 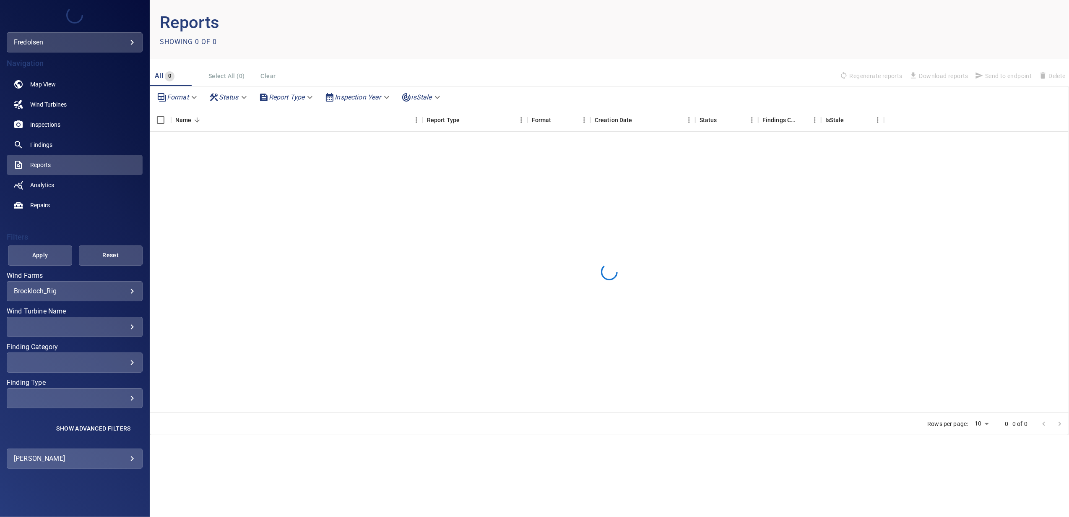 What do you see at coordinates (42, 185) in the screenshot?
I see `span: Analytics` at bounding box center [42, 185].